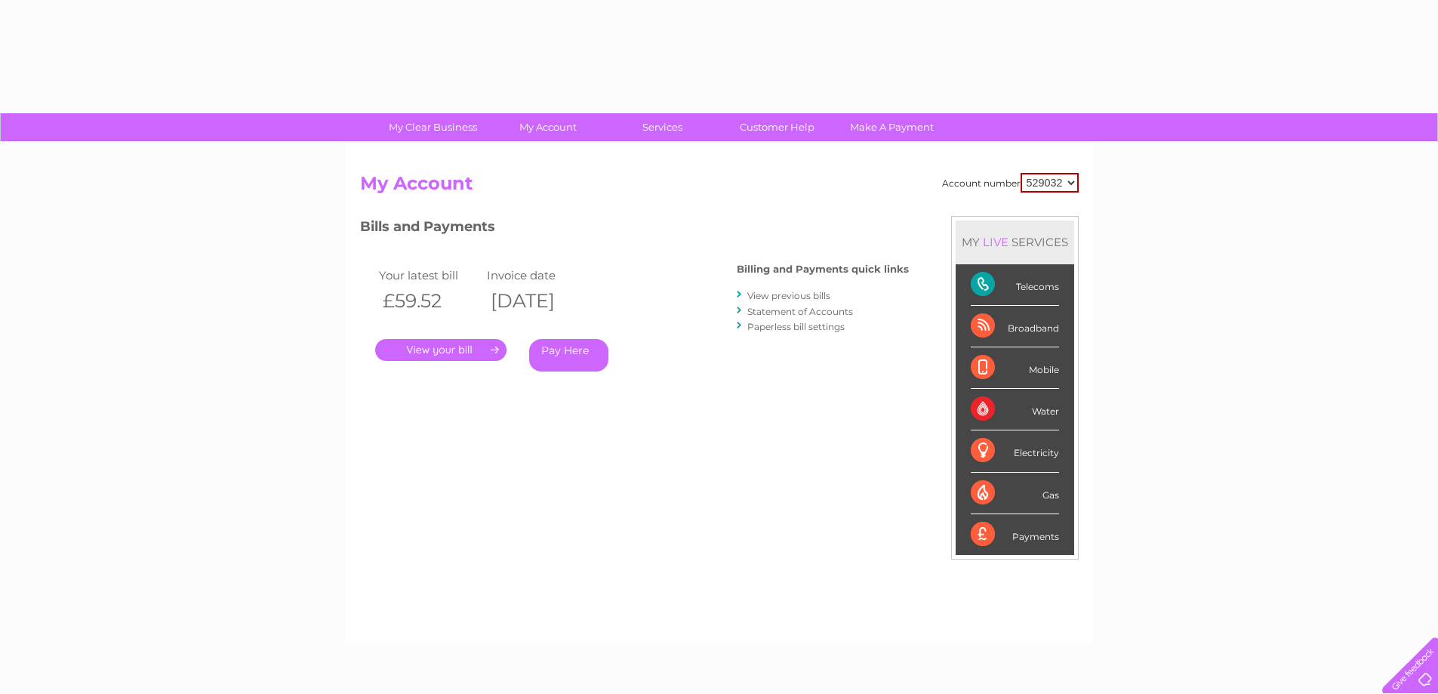 This screenshot has width=1438, height=694. What do you see at coordinates (1015, 326) in the screenshot?
I see `div: Broadband` at bounding box center [1015, 326].